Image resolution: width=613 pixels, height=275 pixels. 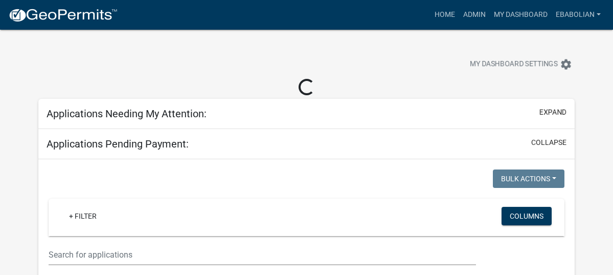 I want to click on a: Home, so click(x=445, y=15).